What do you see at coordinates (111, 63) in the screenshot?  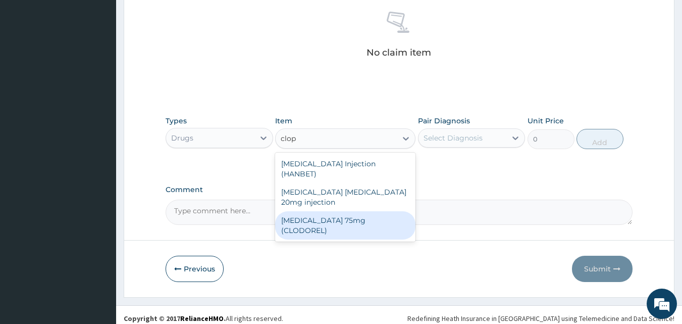 I see `div: Chat with us now` at bounding box center [111, 63].